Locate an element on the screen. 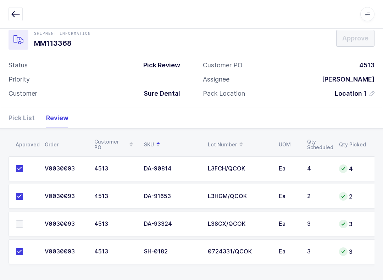  div: Qty Scheduled is located at coordinates (318, 145).